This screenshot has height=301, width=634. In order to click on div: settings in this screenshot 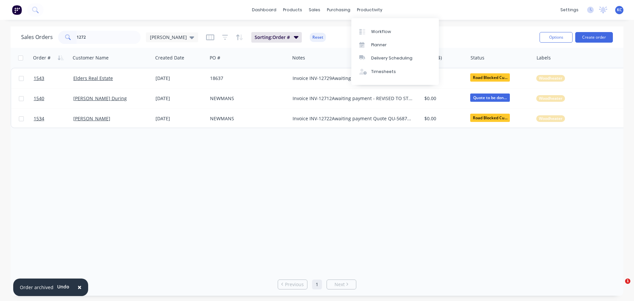, I will do `click(569, 10)`.